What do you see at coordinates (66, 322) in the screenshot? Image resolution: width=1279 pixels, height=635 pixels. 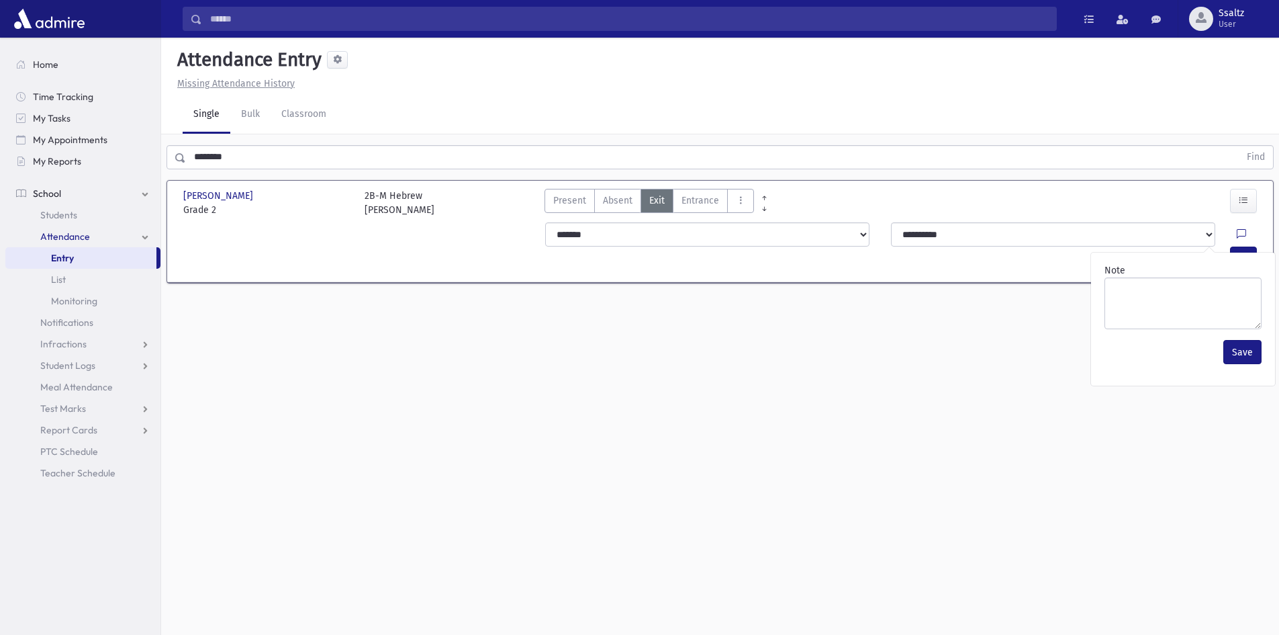 I see `span: Notifications` at bounding box center [66, 322].